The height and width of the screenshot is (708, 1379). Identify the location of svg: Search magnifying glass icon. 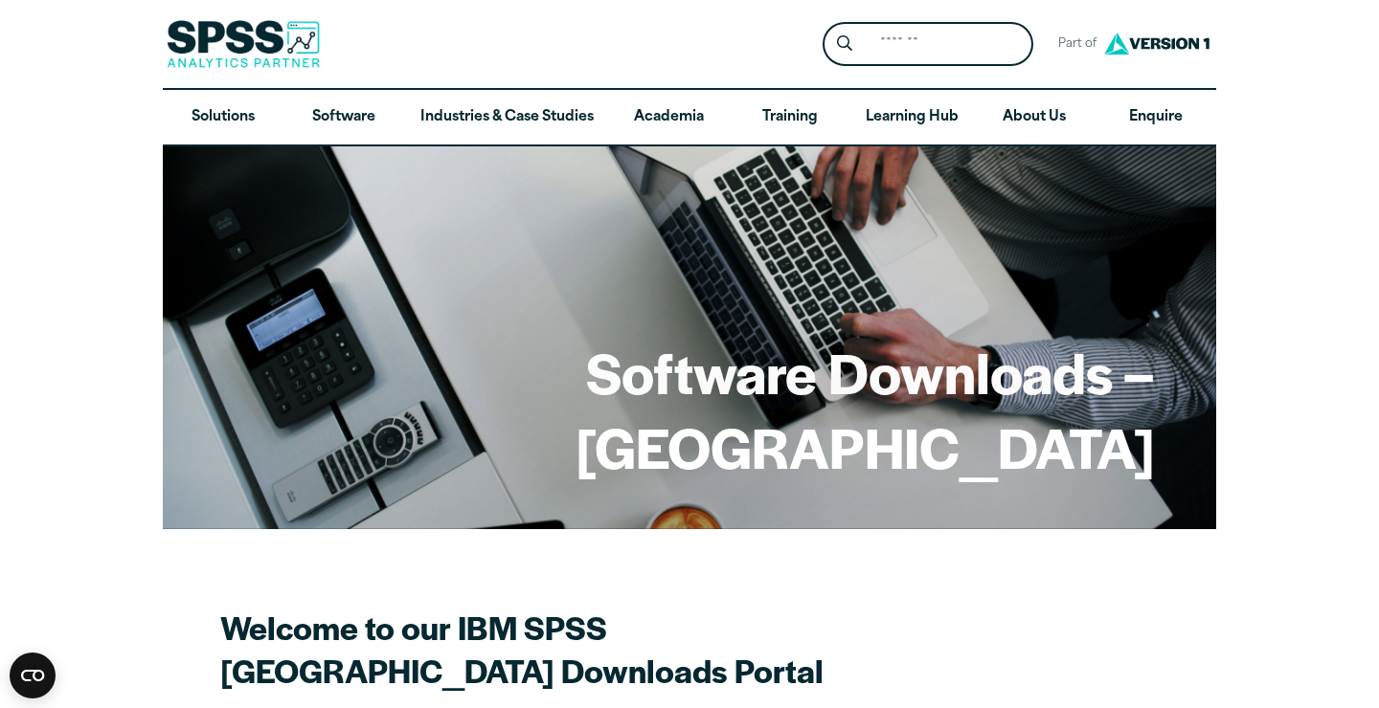
(844, 43).